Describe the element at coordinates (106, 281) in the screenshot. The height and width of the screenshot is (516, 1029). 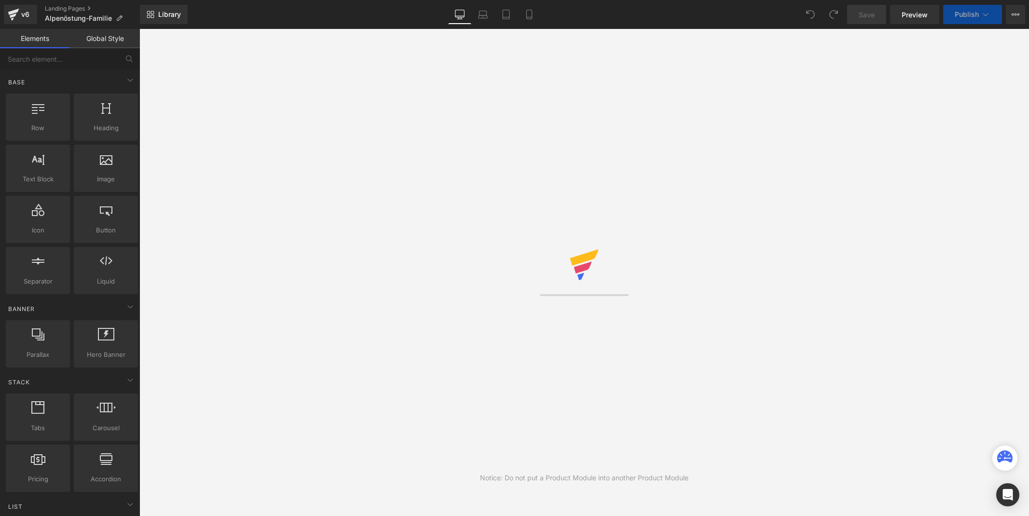
I see `span: Liquid` at that location.